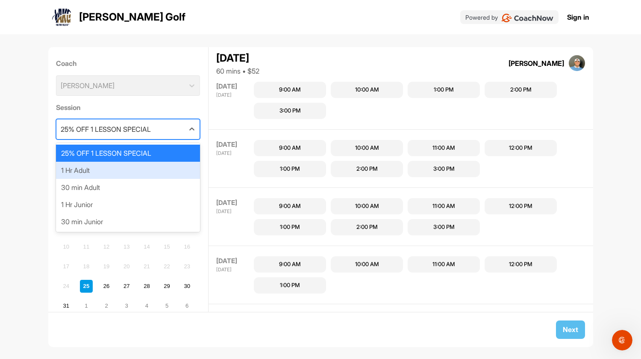 Image resolution: width=641 pixels, height=359 pixels. I want to click on div: Not available Sunday, August 17th, 2025, so click(66, 266).